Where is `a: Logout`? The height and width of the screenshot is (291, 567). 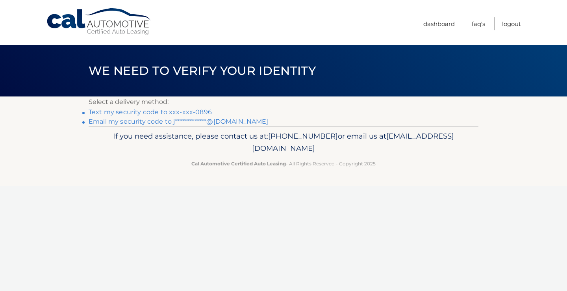
a: Logout is located at coordinates (512, 24).